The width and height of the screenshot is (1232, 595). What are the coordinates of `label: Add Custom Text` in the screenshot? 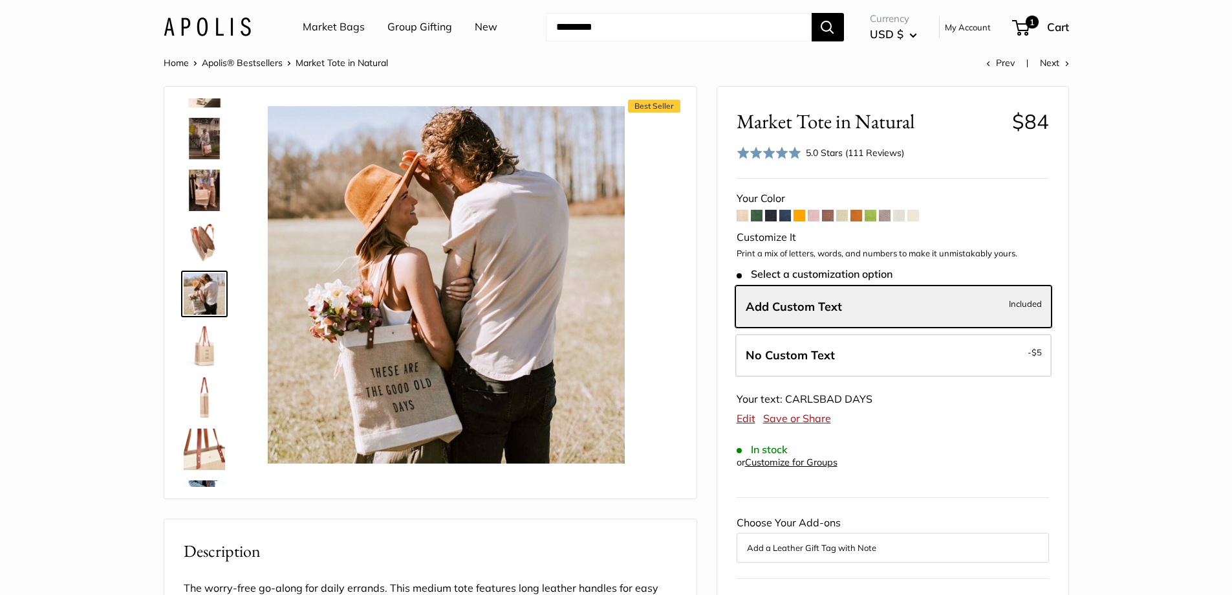 It's located at (893, 307).